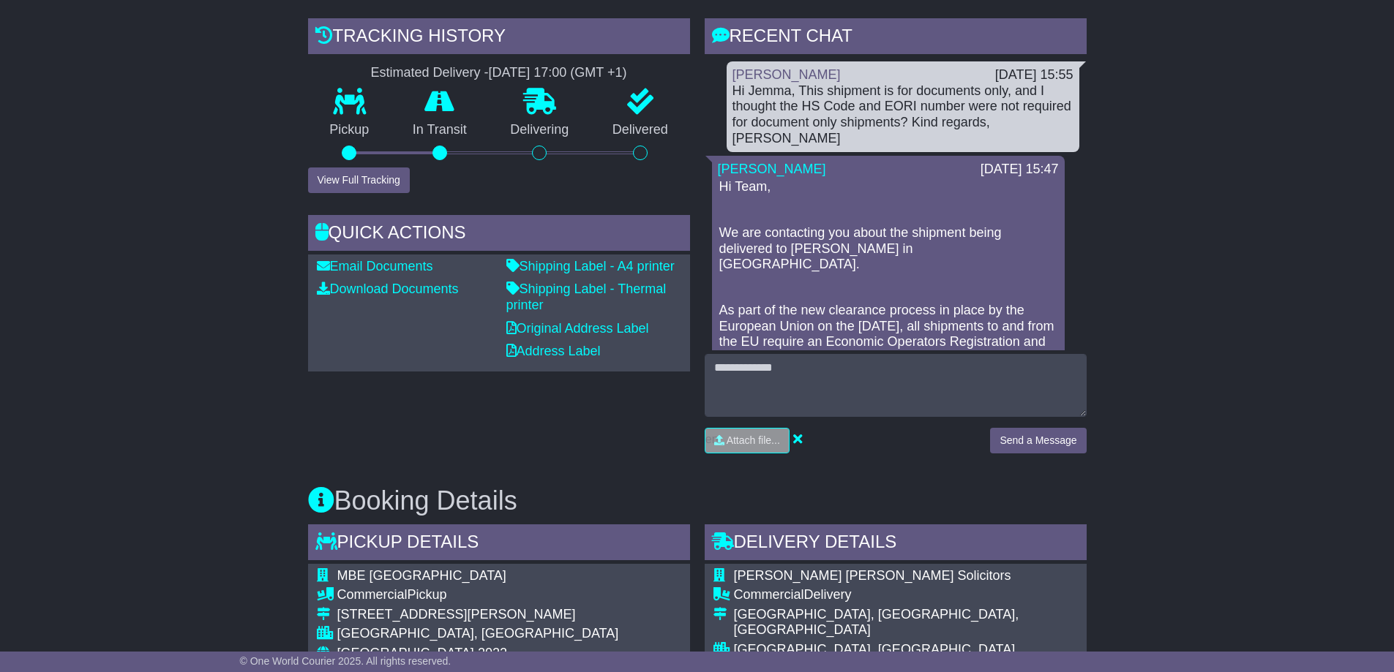  What do you see at coordinates (492, 653) in the screenshot?
I see `span: 2022` at bounding box center [492, 653].